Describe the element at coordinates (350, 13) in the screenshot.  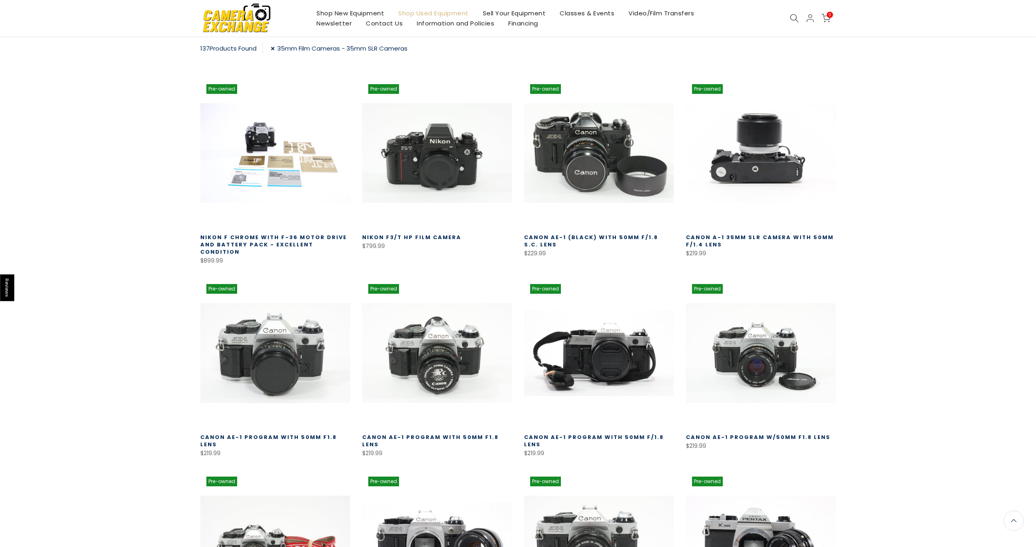
I see `a: Shop New Equipment` at that location.